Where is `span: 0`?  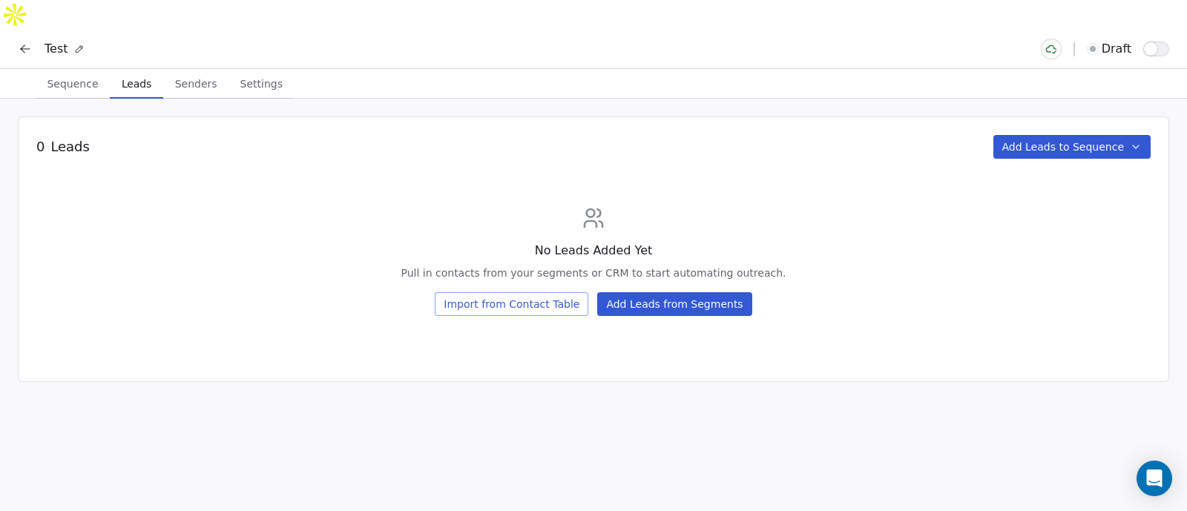
span: 0 is located at coordinates (40, 147).